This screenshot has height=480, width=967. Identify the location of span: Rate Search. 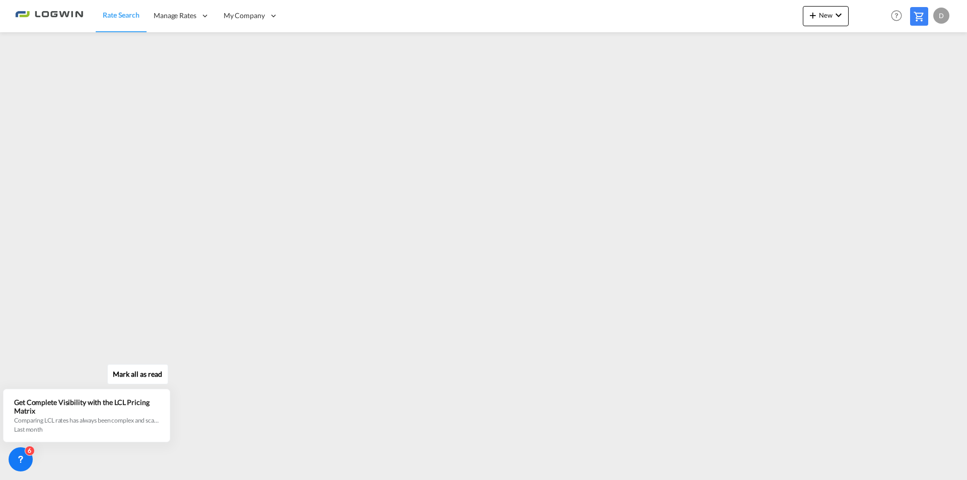
(121, 15).